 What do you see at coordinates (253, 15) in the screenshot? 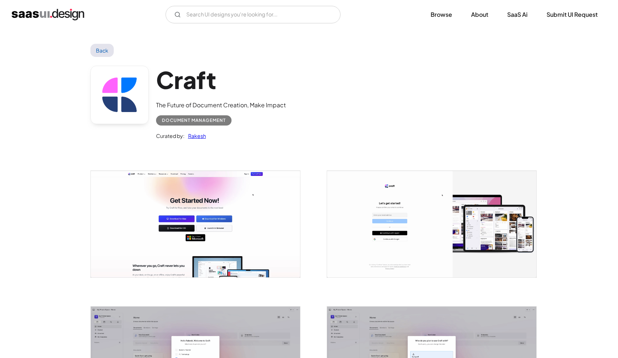
I see `input: Search UI designs you're looking for...` at bounding box center [253, 15].